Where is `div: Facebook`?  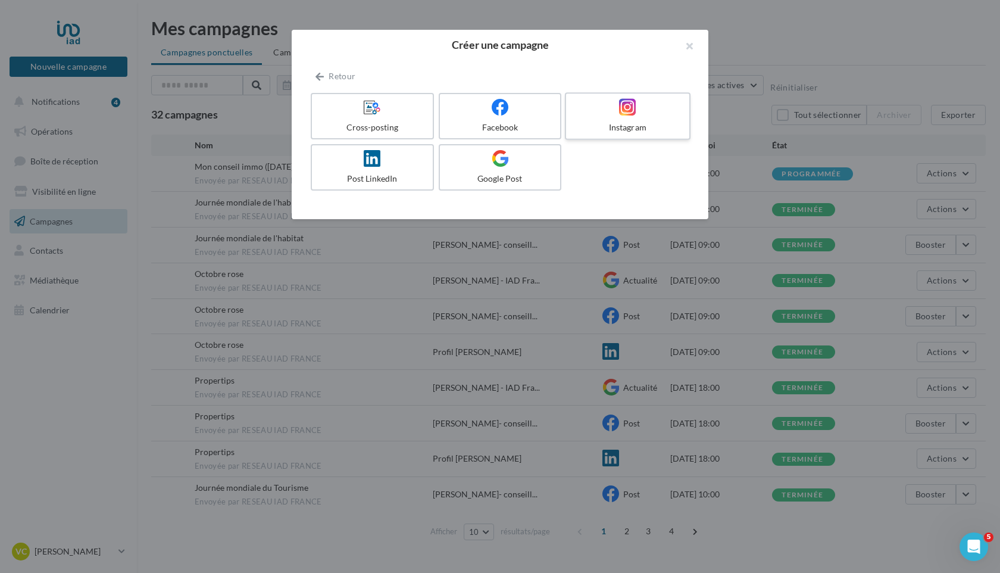 div: Facebook is located at coordinates (500, 127).